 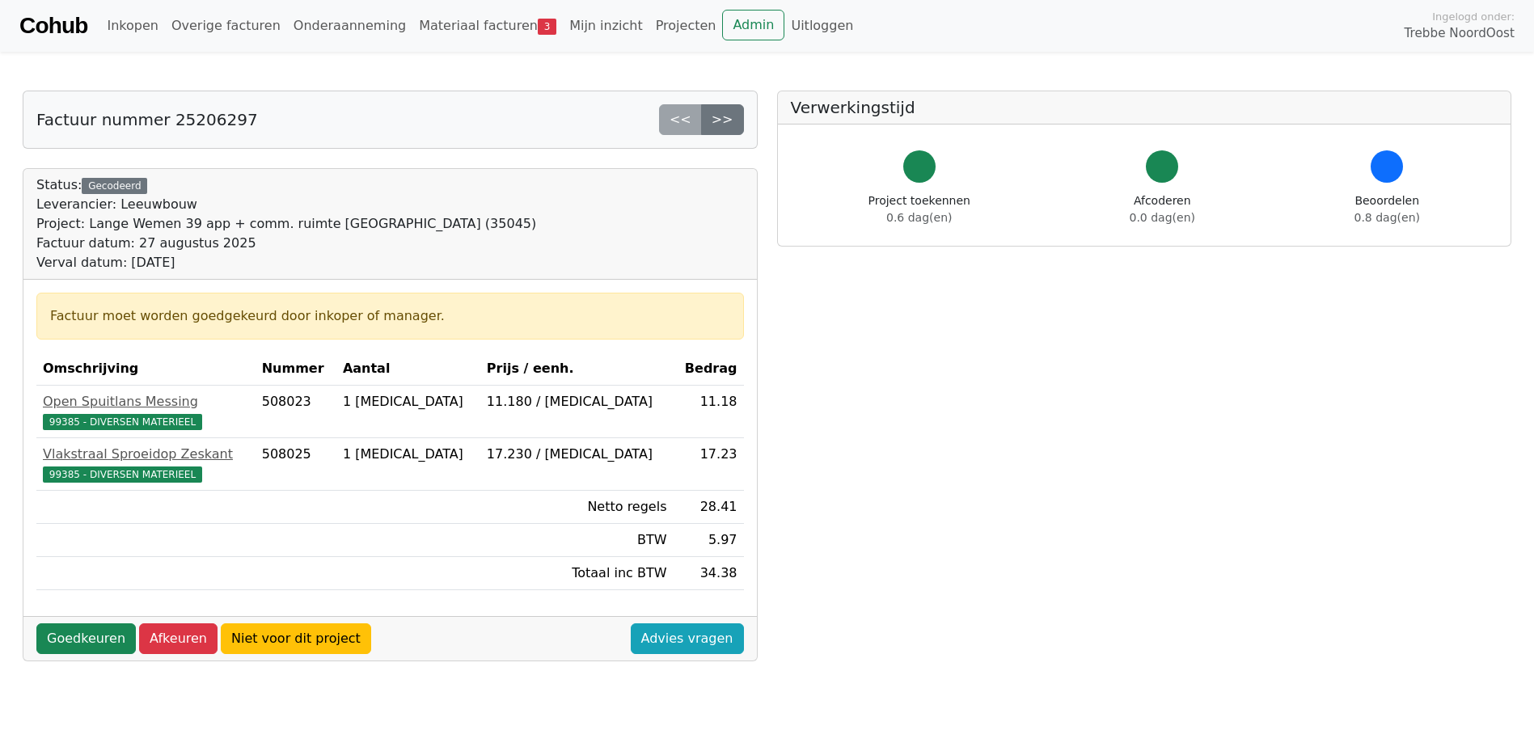 I want to click on div: Project toekennen, so click(x=919, y=209).